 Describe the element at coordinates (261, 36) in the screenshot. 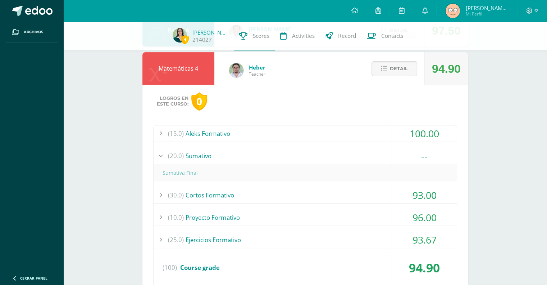

I see `span: Scores` at that location.